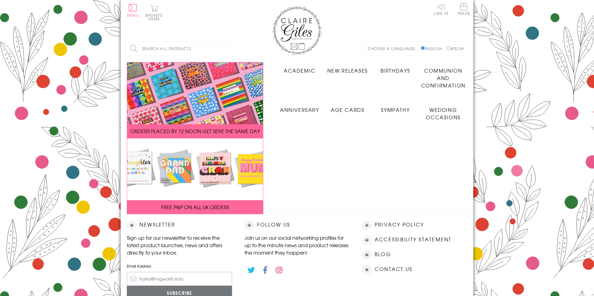 The height and width of the screenshot is (296, 594). What do you see at coordinates (179, 266) in the screenshot?
I see `label: Email Address` at bounding box center [179, 266].